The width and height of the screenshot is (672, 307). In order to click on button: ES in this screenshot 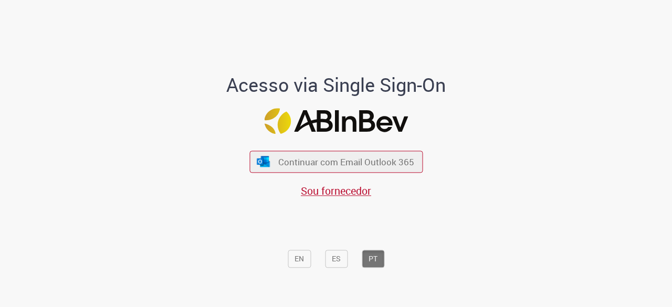, I will do `click(336, 259)`.